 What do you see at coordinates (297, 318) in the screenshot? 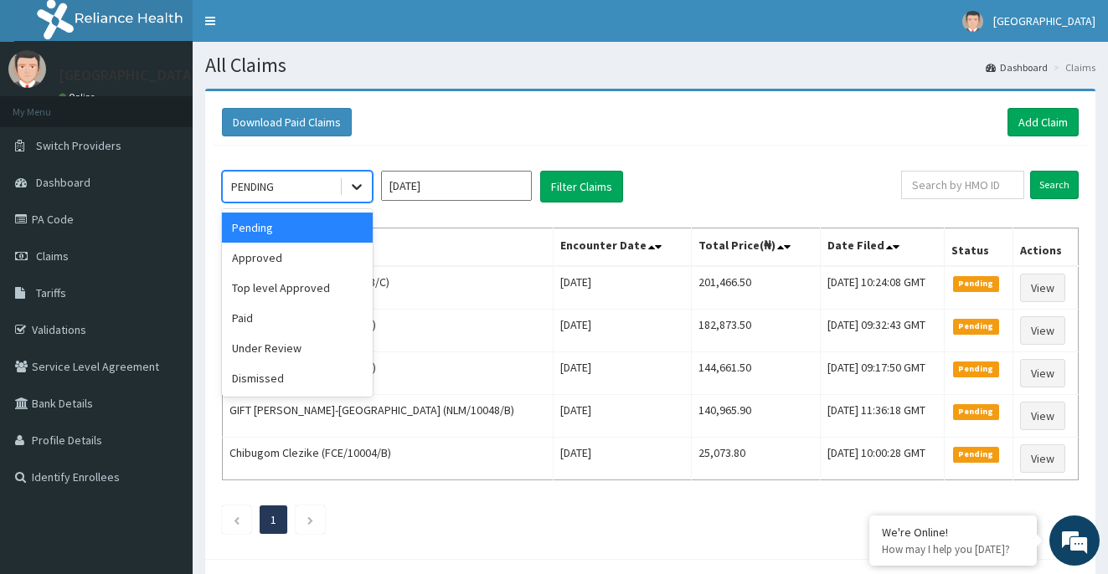
I see `div: Paid` at bounding box center [297, 318].